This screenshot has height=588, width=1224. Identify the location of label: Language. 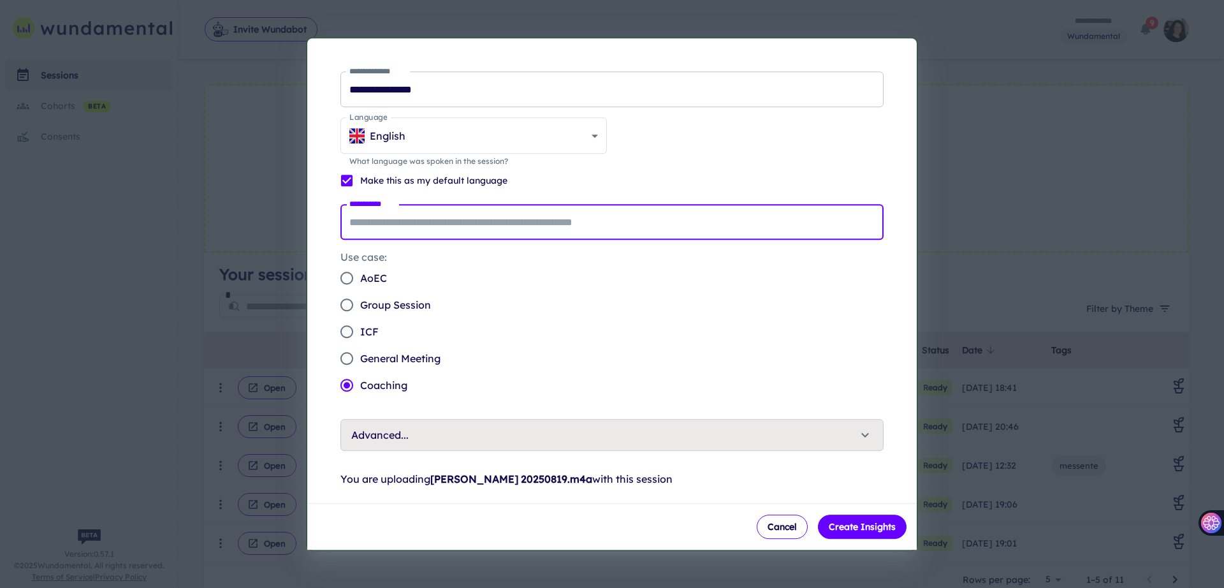
(368, 117).